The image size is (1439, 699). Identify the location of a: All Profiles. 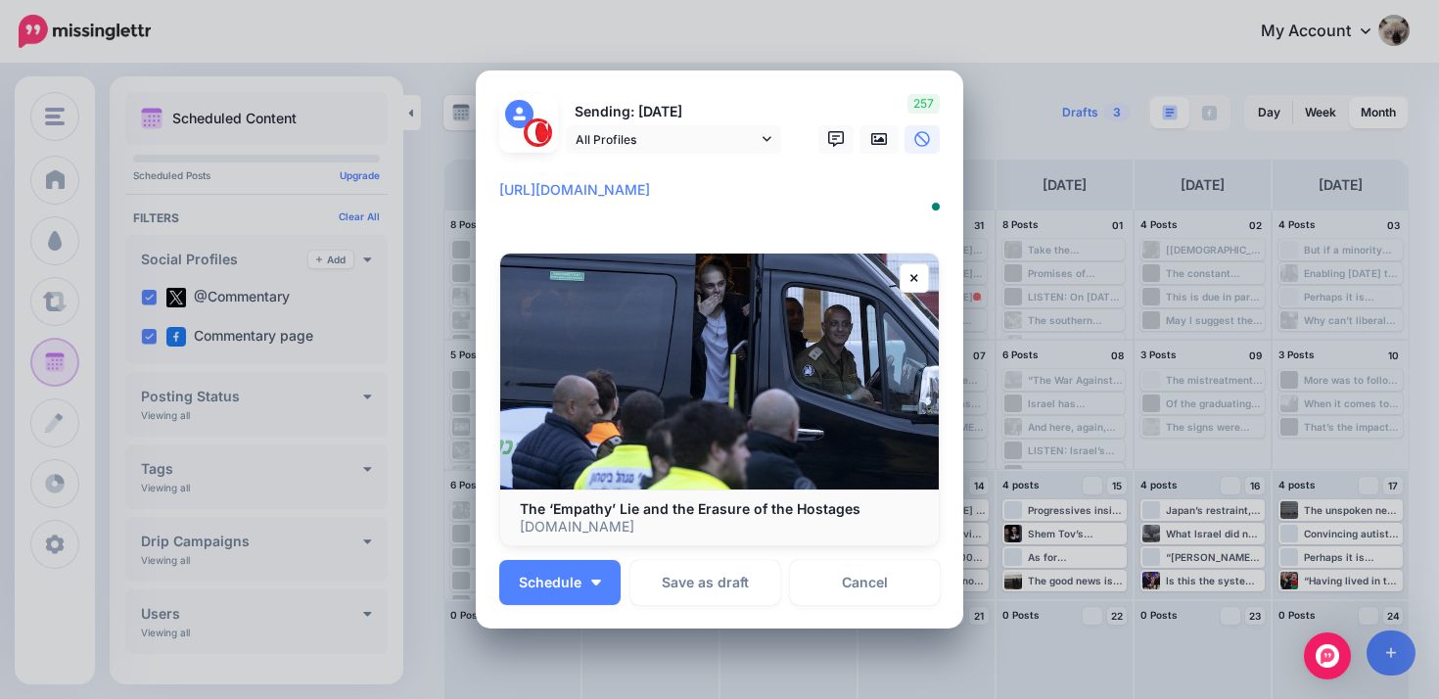
(674, 139).